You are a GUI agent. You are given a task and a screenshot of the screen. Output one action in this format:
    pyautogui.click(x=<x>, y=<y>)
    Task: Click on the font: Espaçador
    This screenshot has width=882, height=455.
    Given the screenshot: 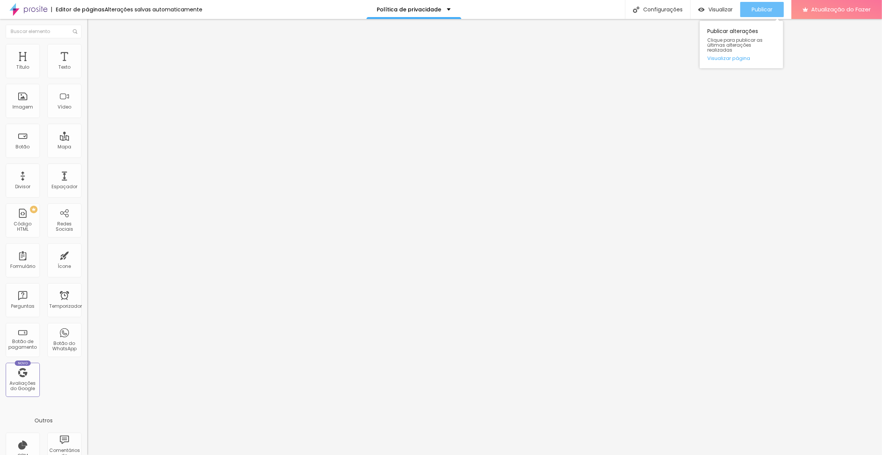 What is the action you would take?
    pyautogui.click(x=64, y=186)
    